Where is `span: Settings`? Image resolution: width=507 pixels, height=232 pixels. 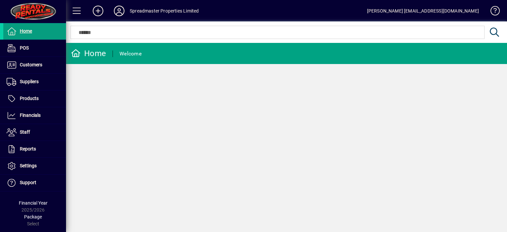 span: Settings is located at coordinates (28, 166).